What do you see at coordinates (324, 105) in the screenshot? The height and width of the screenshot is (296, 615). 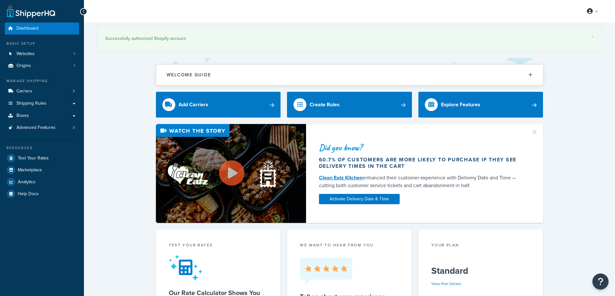 I see `div: Create Rules` at bounding box center [324, 105].